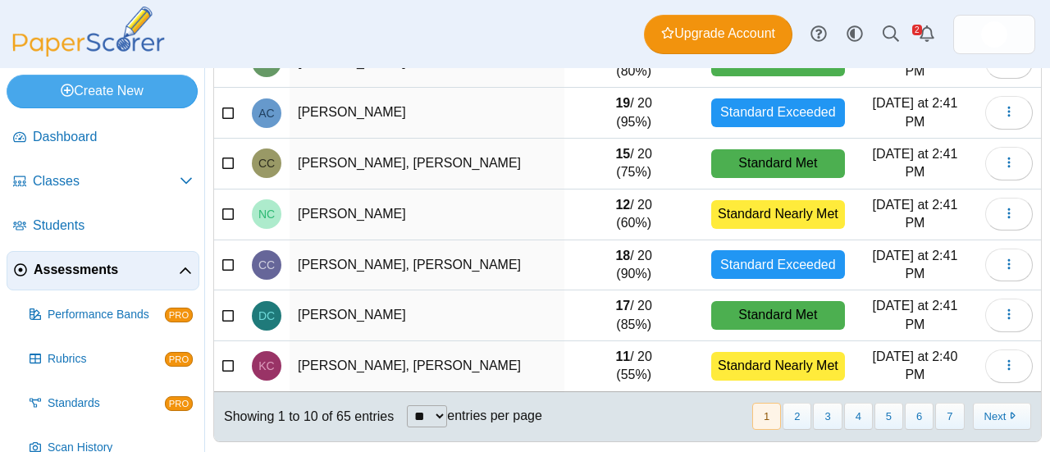 The width and height of the screenshot is (1050, 452). What do you see at coordinates (633, 164) in the screenshot?
I see `td: / 20 (75%)` at bounding box center [633, 164].